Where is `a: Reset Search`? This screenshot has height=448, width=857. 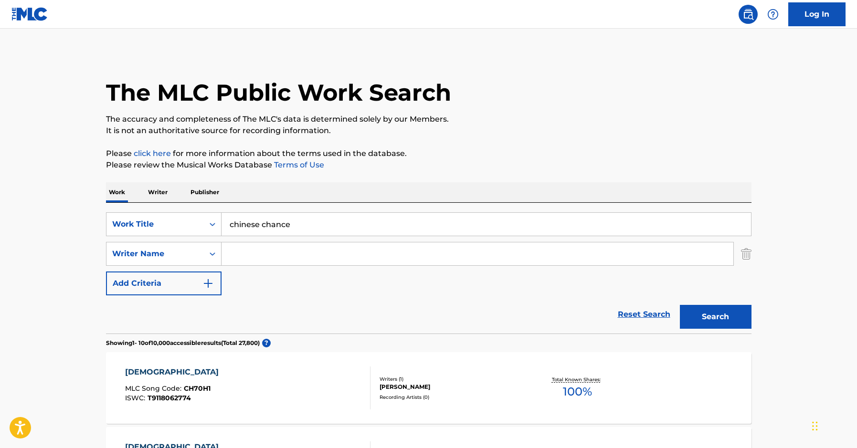 a: Reset Search is located at coordinates (644, 315).